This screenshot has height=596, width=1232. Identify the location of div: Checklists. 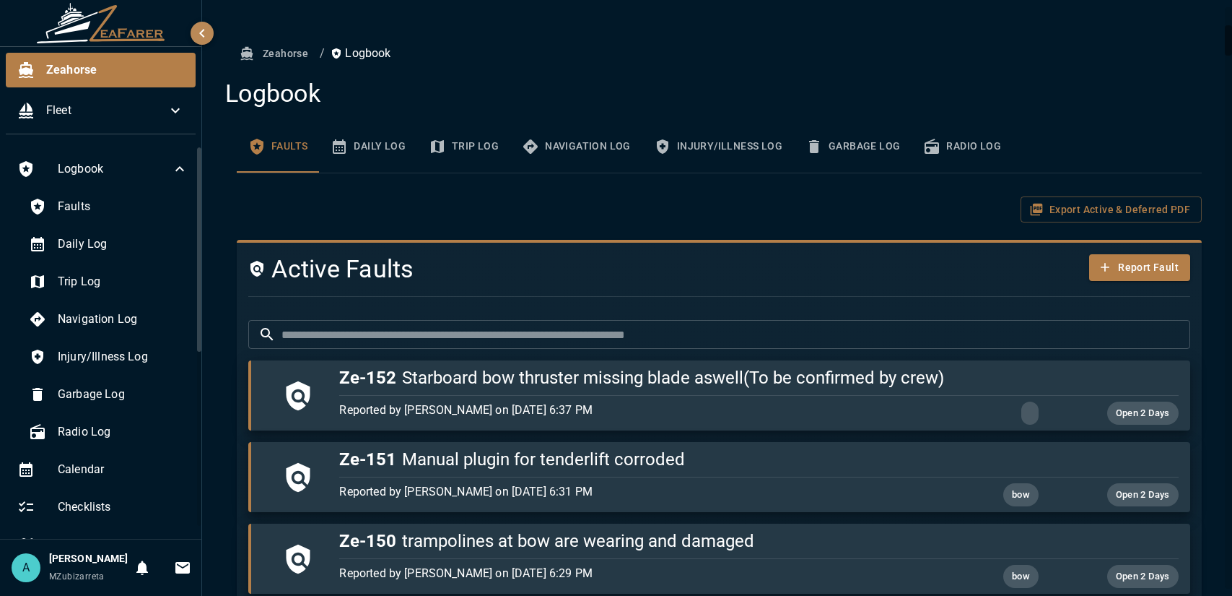
(103, 507).